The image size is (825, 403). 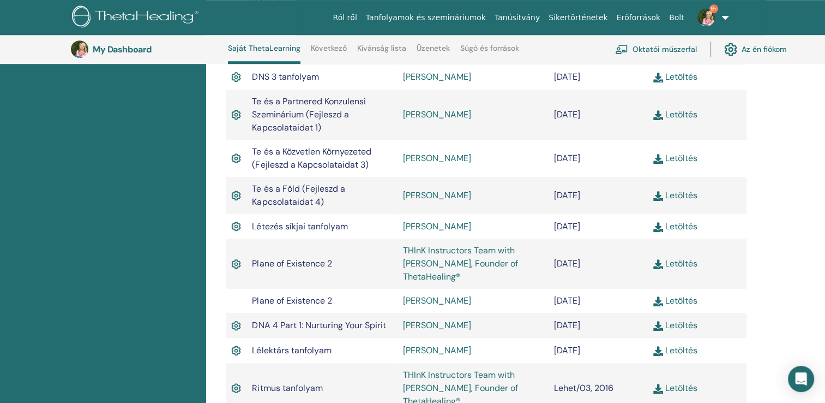 I want to click on a: Tanúsítvány, so click(x=517, y=17).